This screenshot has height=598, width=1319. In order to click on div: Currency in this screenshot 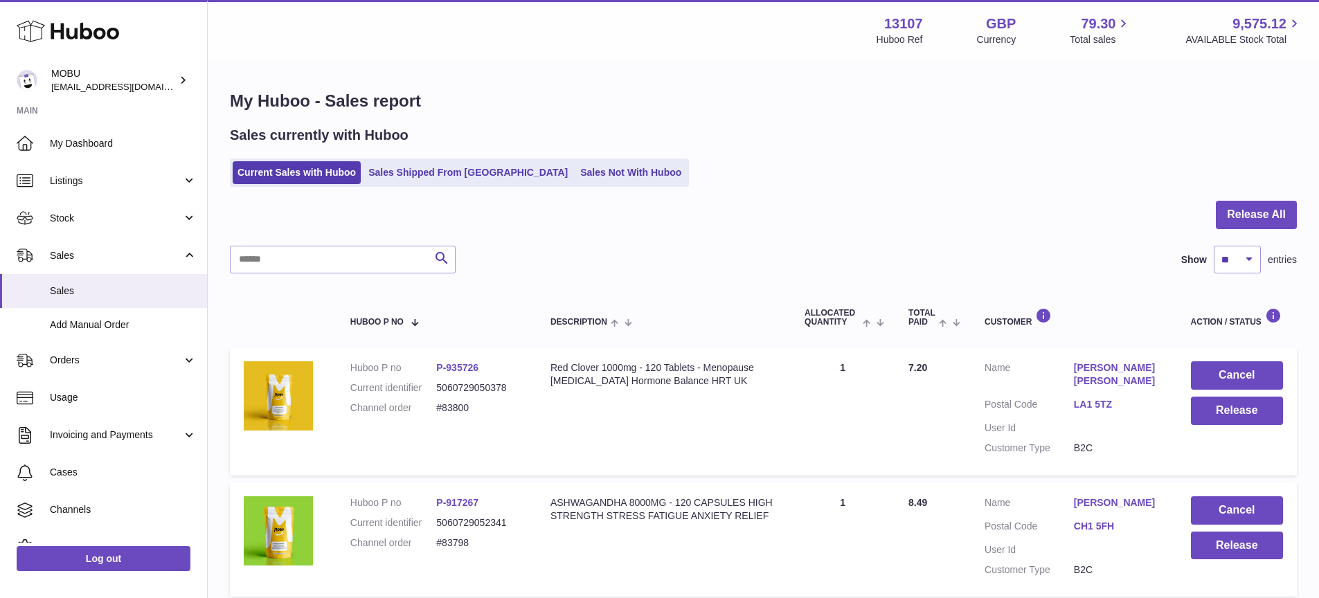, I will do `click(996, 39)`.